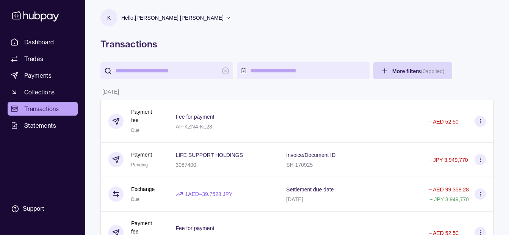 This screenshot has height=235, width=509. Describe the element at coordinates (449, 190) in the screenshot. I see `p: − AED 99,358.28` at that location.